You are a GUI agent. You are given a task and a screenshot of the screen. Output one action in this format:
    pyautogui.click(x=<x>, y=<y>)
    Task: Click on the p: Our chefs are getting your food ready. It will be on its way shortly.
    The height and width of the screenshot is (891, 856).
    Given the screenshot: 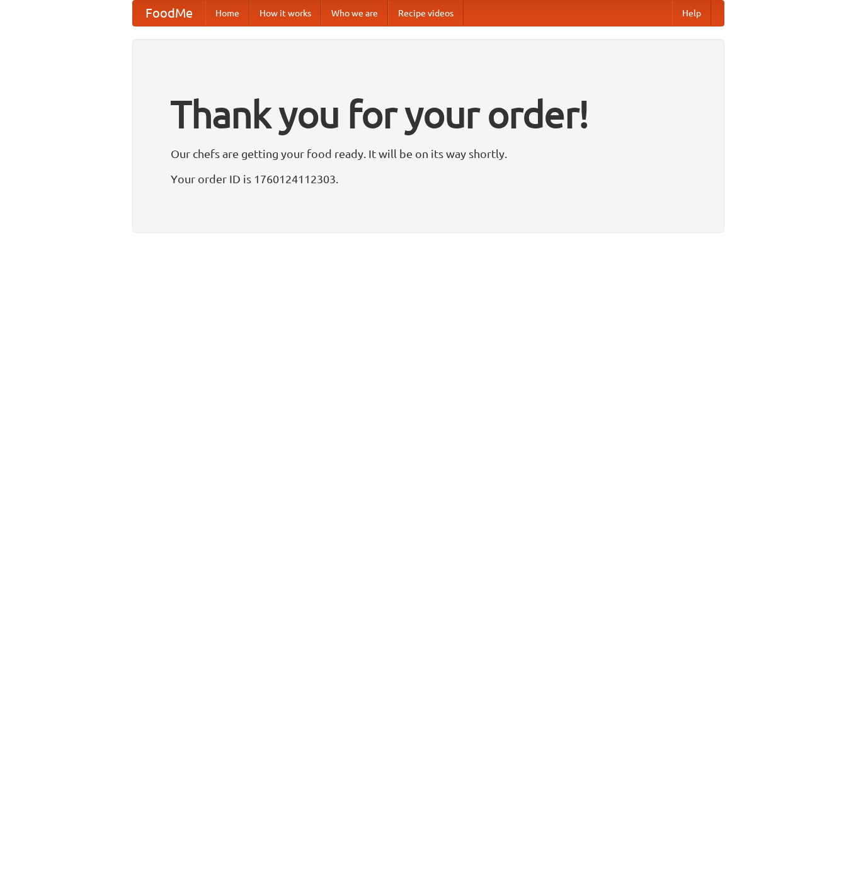 What is the action you would take?
    pyautogui.click(x=428, y=154)
    